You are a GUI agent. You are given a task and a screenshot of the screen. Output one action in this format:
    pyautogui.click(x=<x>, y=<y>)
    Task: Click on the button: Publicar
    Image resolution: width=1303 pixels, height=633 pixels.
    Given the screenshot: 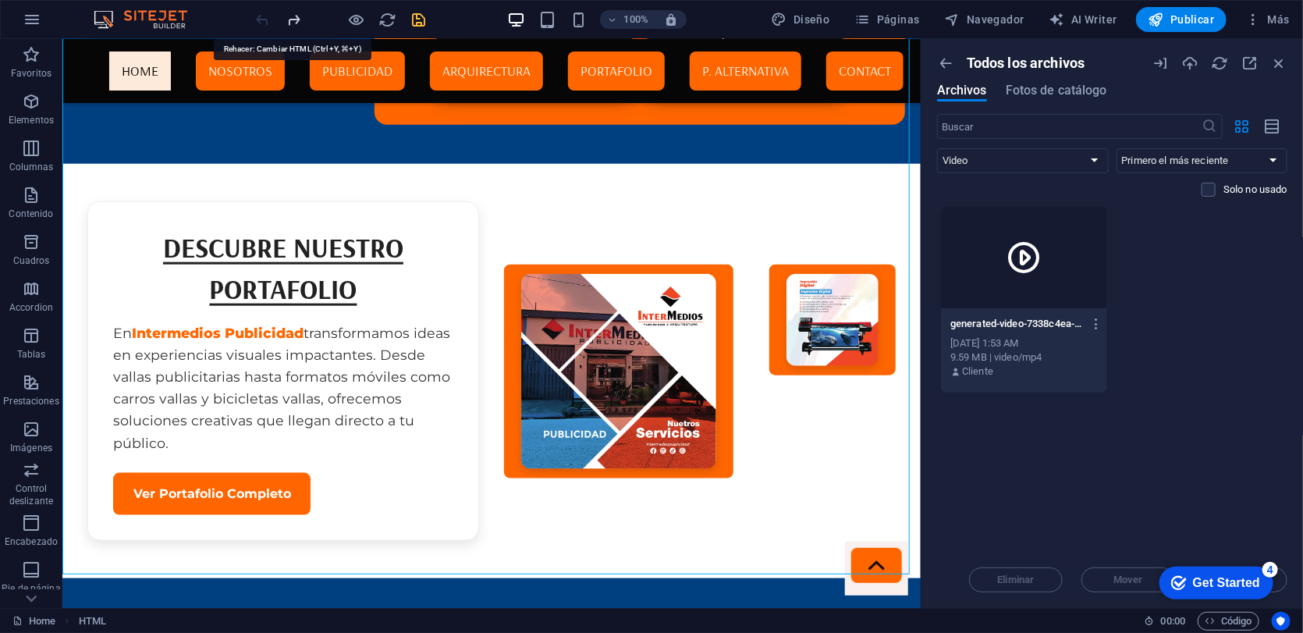 What is the action you would take?
    pyautogui.click(x=1181, y=20)
    